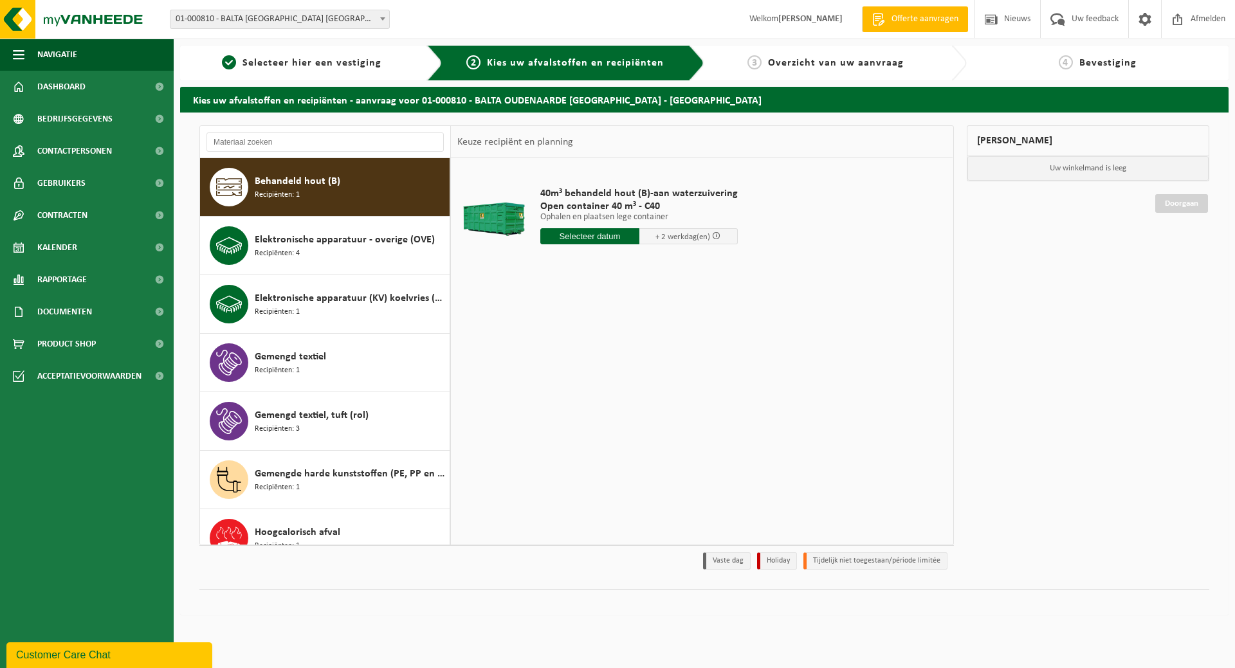  I want to click on input: Selecteer datum, so click(590, 236).